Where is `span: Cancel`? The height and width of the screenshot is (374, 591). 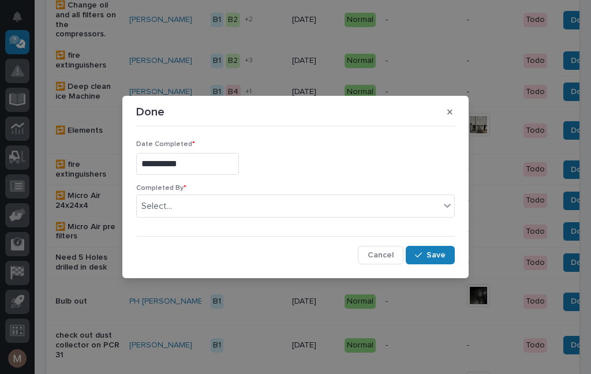 span: Cancel is located at coordinates (380, 255).